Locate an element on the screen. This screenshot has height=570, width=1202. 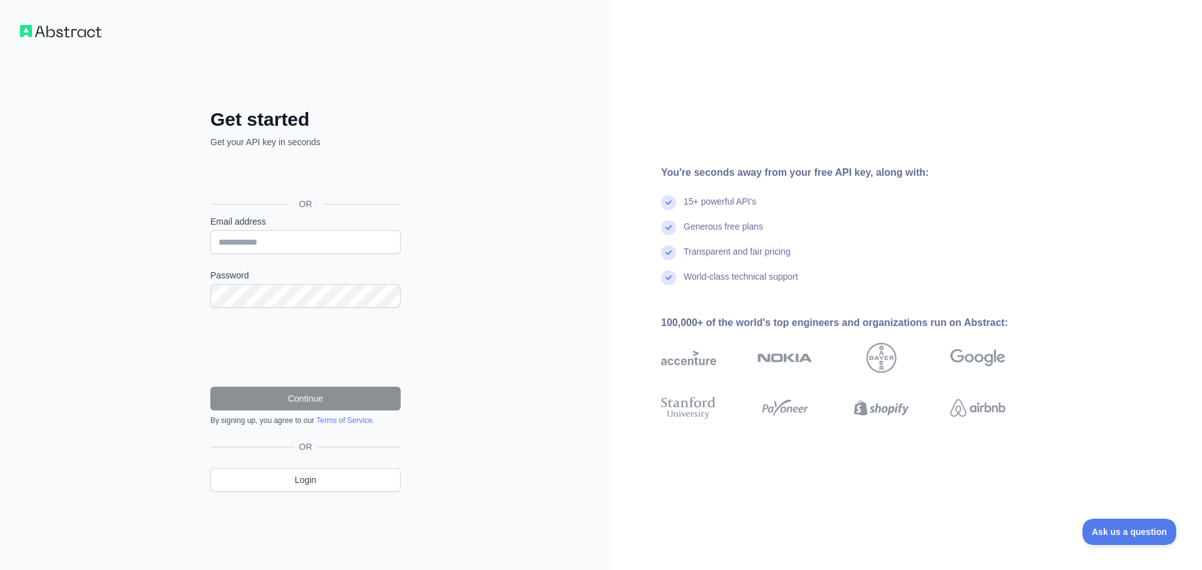
div: Transparent and fair pricing is located at coordinates (737, 258).